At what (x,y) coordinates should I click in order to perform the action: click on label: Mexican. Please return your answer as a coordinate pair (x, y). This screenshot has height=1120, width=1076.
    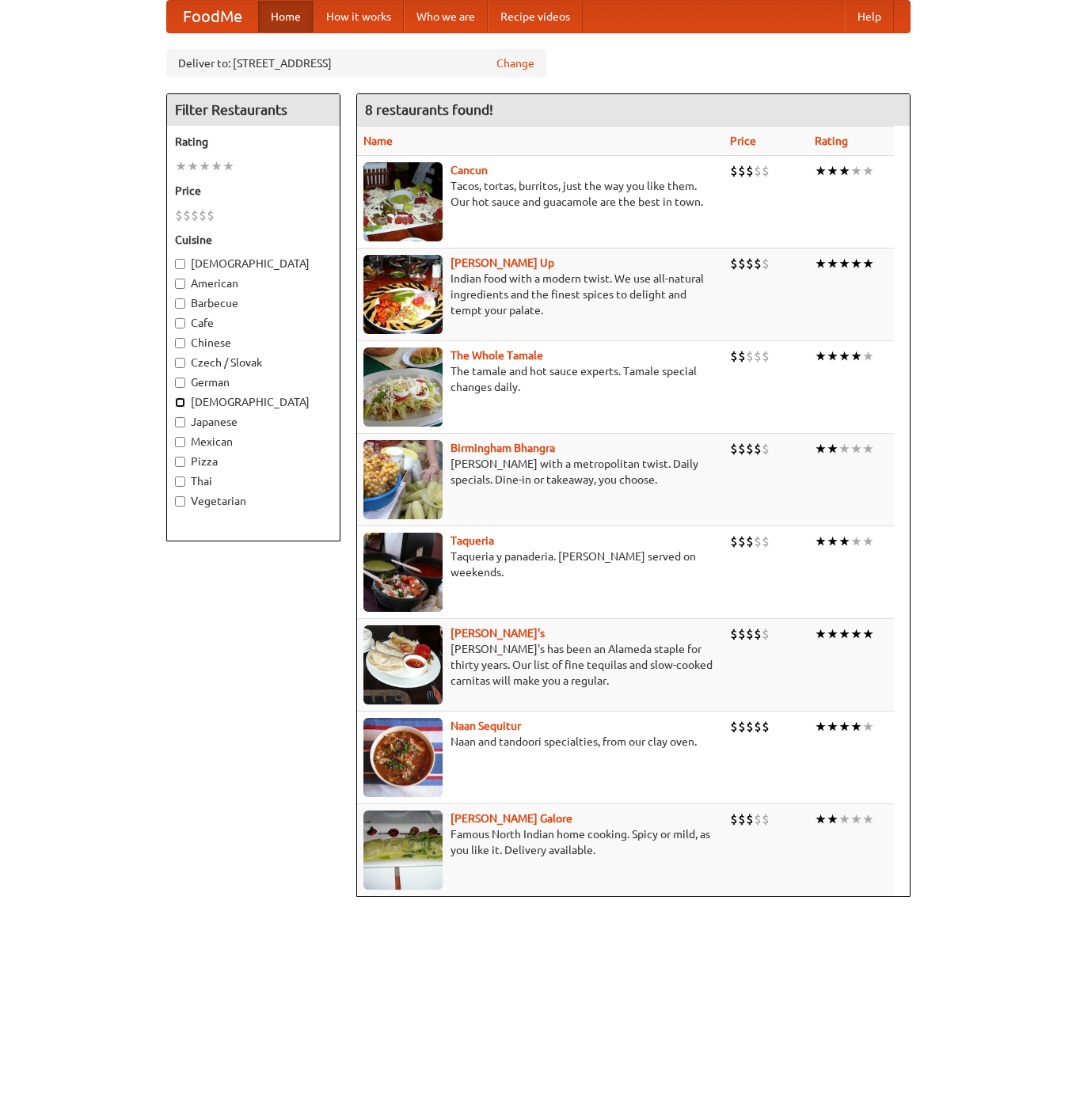
    Looking at the image, I should click on (253, 442).